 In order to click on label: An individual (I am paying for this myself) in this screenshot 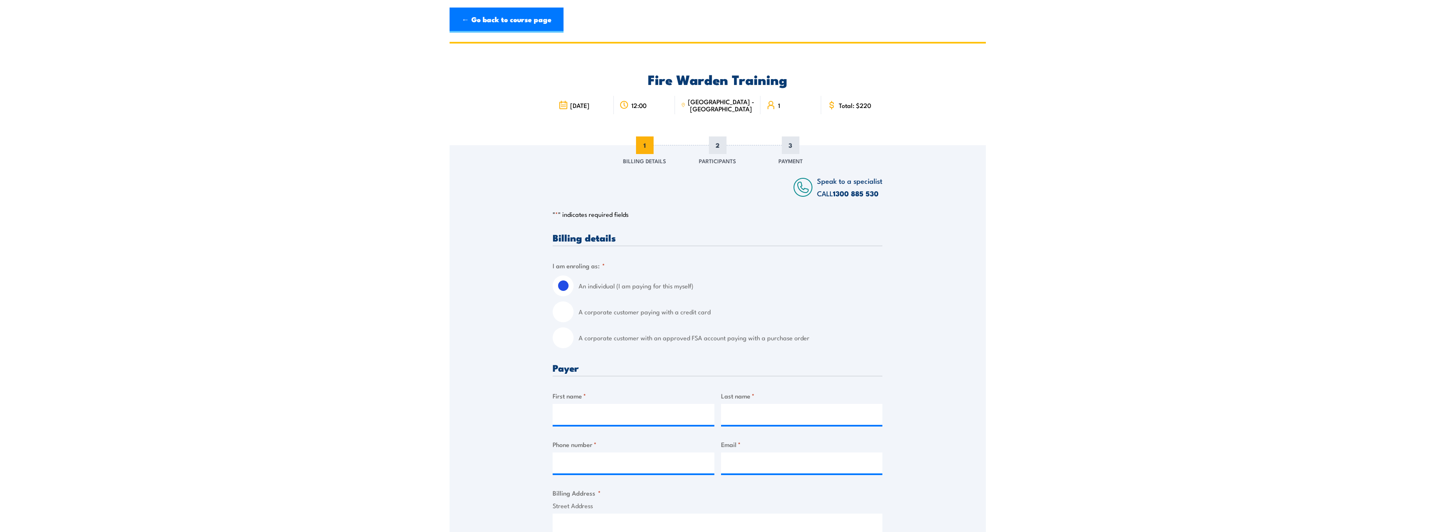, I will do `click(730, 286)`.